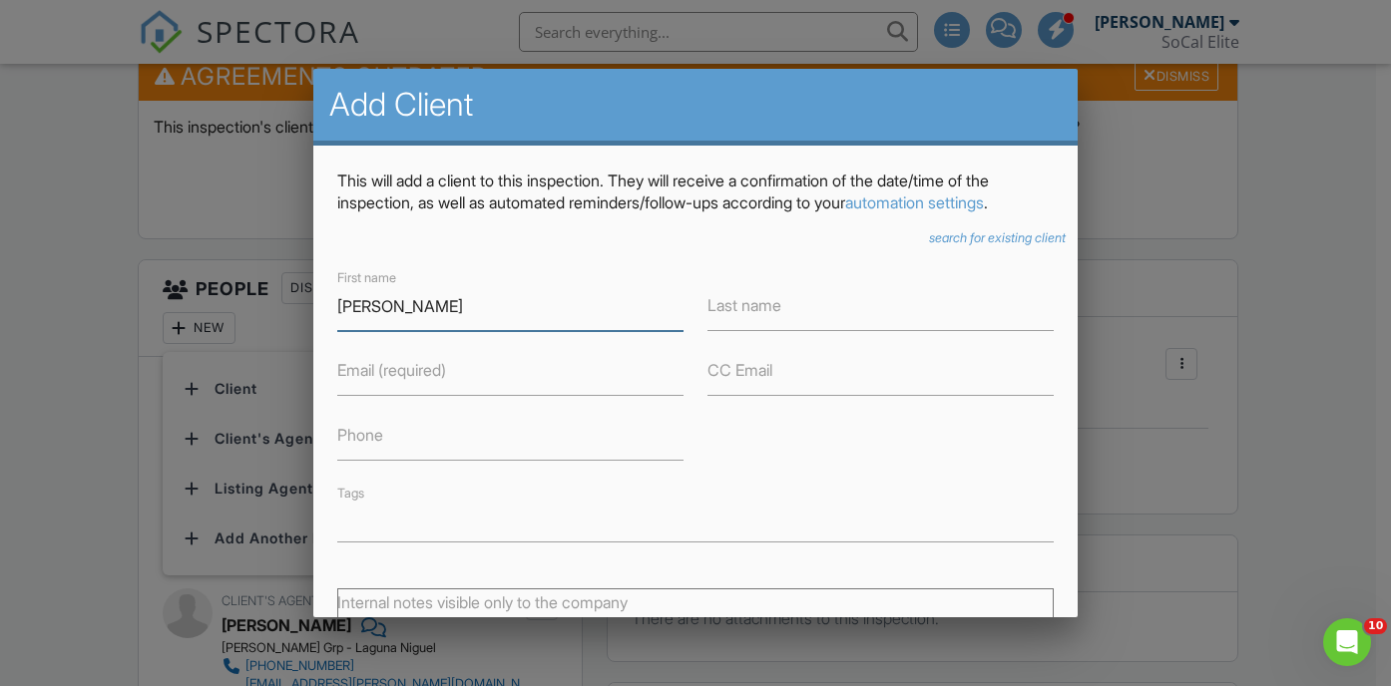  Describe the element at coordinates (695, 105) in the screenshot. I see `h2: Add Client` at that location.